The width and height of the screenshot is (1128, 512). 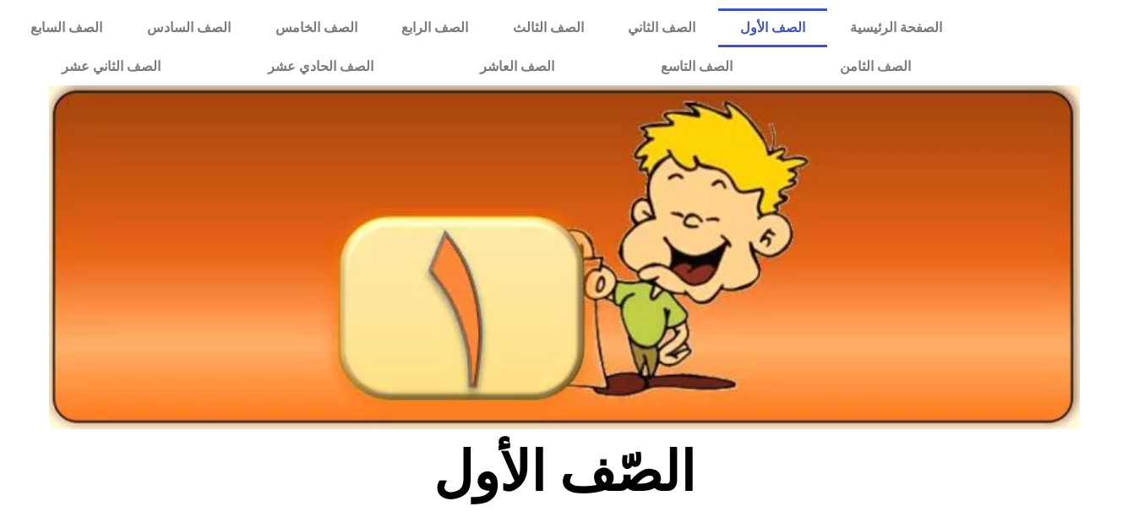 I want to click on a: الصف الثاني, so click(x=662, y=28).